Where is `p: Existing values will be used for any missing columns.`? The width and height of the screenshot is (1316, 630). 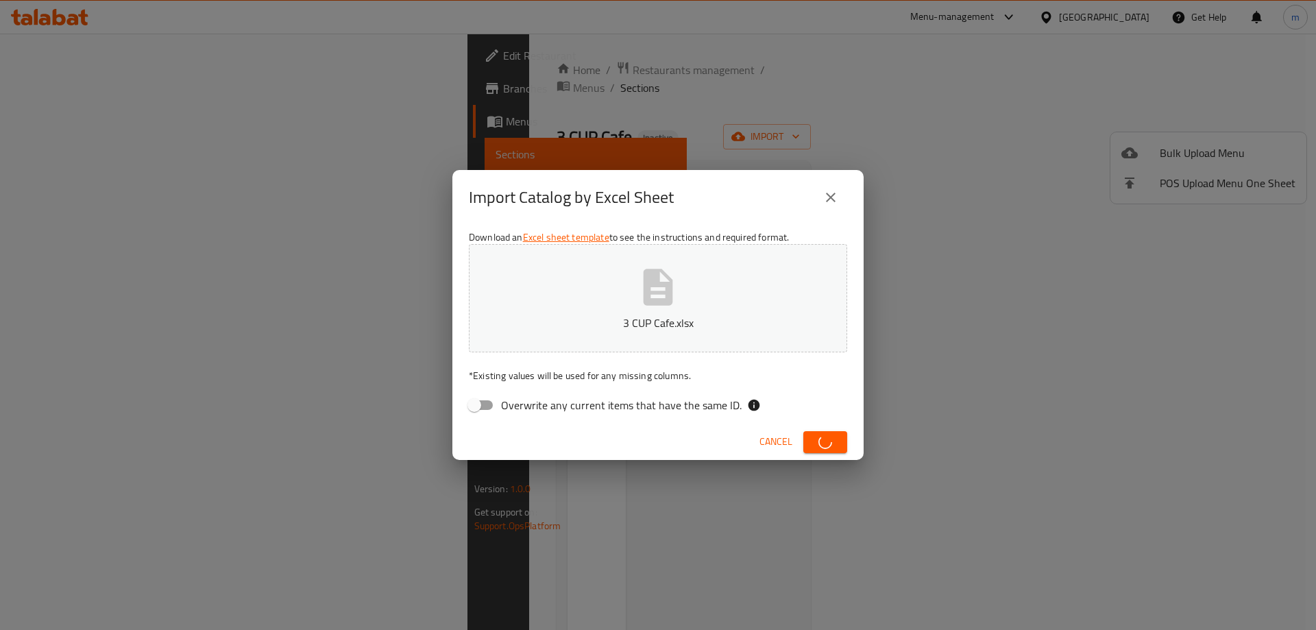 p: Existing values will be used for any missing columns. is located at coordinates (658, 375).